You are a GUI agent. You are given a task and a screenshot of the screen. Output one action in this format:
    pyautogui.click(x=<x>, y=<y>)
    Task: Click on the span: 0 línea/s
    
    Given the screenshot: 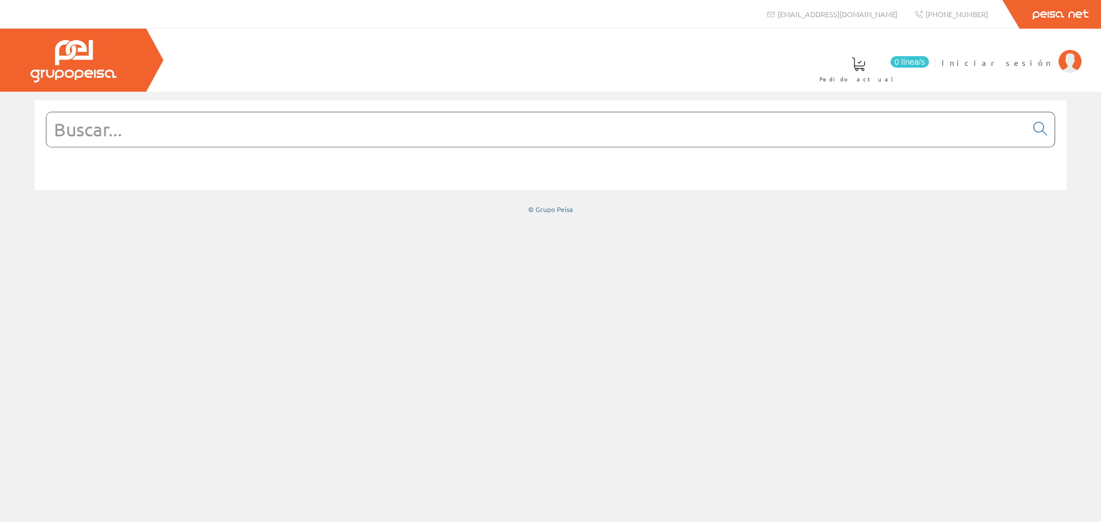 What is the action you would take?
    pyautogui.click(x=909, y=62)
    